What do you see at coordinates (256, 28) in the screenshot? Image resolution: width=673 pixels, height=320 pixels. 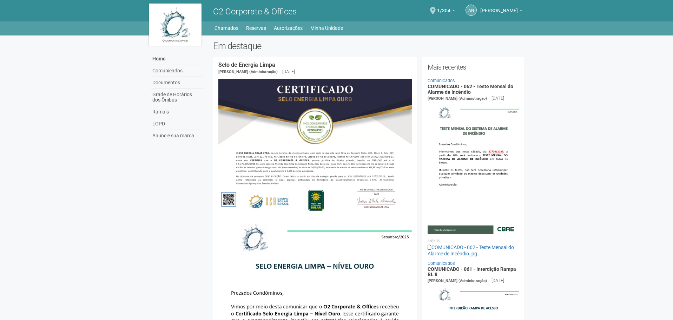 I see `a: Reservas` at bounding box center [256, 28].